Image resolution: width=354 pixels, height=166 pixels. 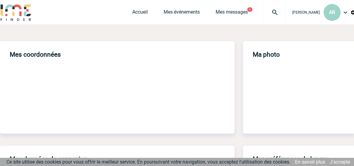 I want to click on a: En savoir plus, so click(x=309, y=162).